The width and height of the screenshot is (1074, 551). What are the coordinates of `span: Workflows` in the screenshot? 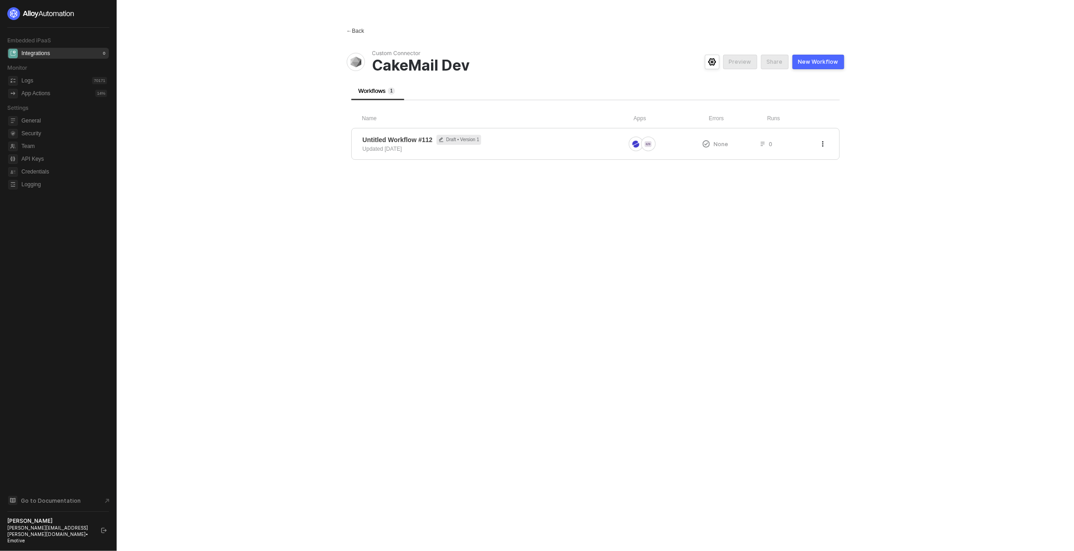 It's located at (377, 91).